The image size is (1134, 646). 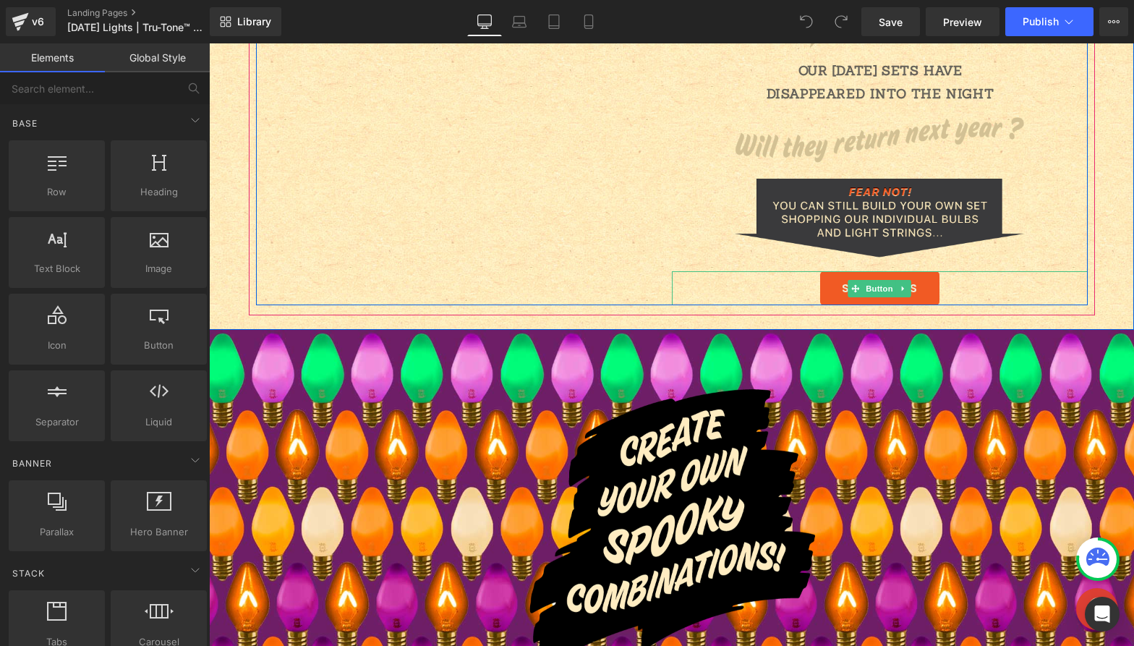 I want to click on a: Expand / Collapse, so click(x=694, y=245).